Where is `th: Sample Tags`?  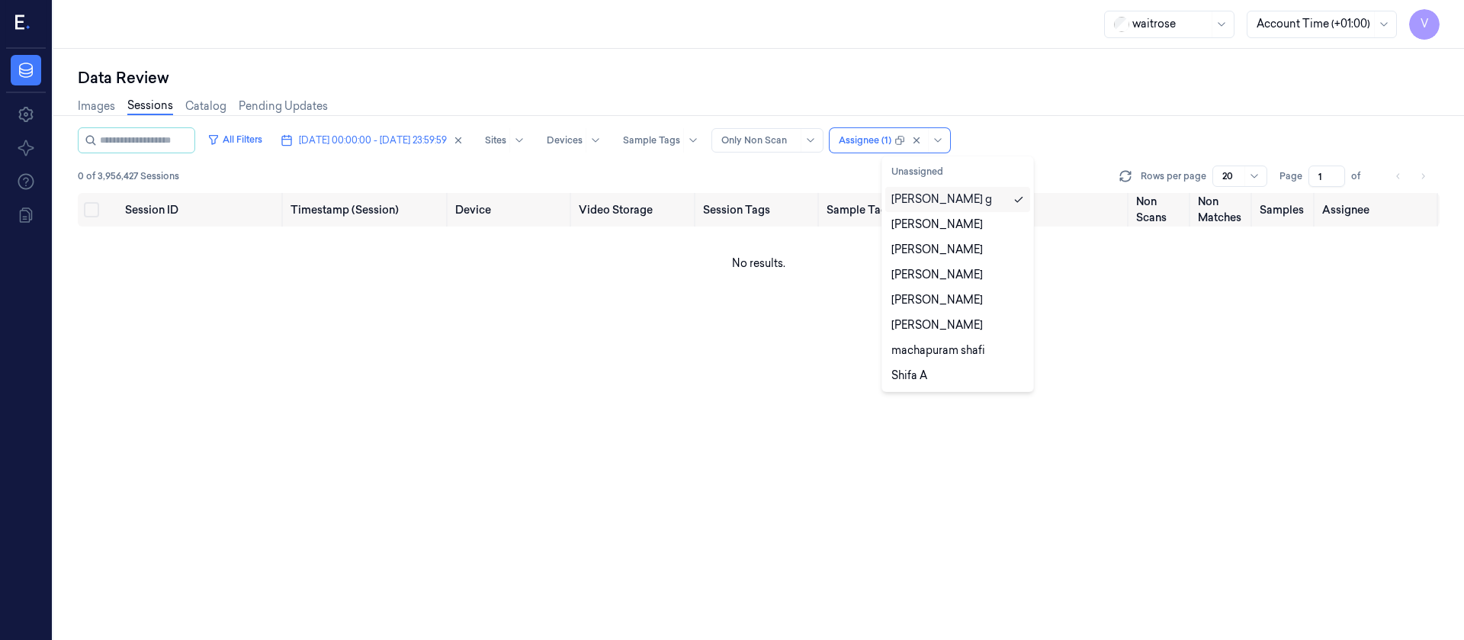 th: Sample Tags is located at coordinates (975, 210).